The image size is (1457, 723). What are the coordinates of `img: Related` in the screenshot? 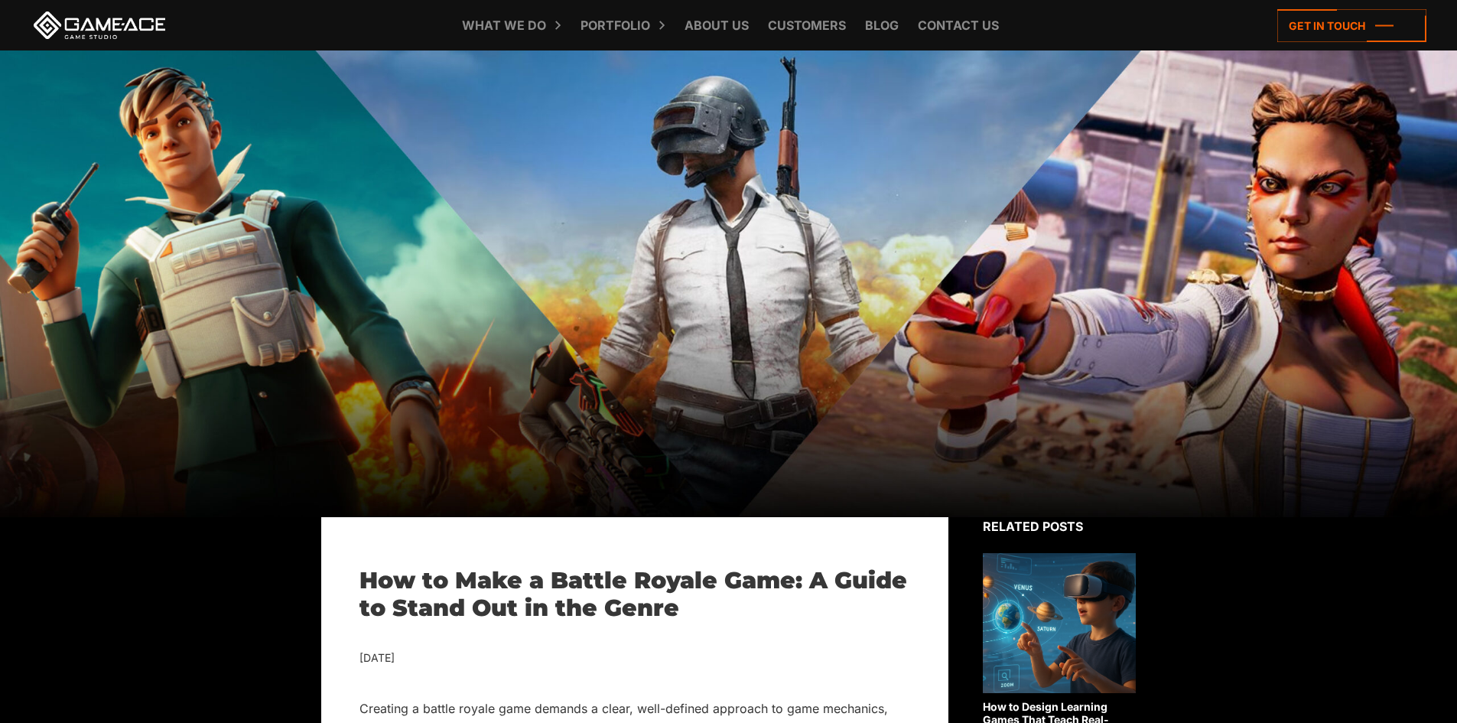 It's located at (1059, 623).